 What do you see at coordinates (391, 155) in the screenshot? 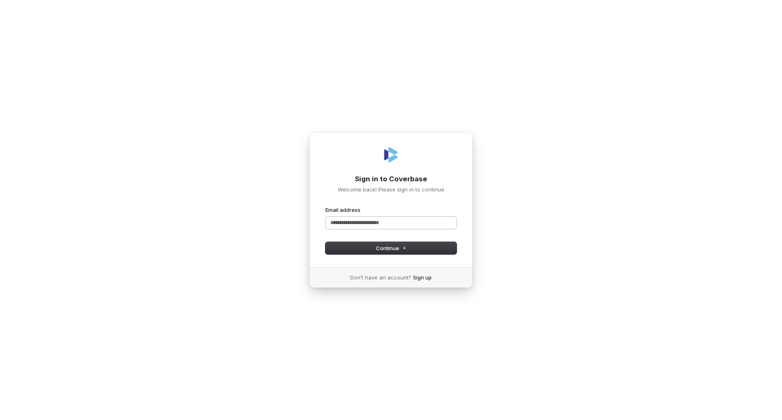
I see `img: Coverbase` at bounding box center [391, 155].